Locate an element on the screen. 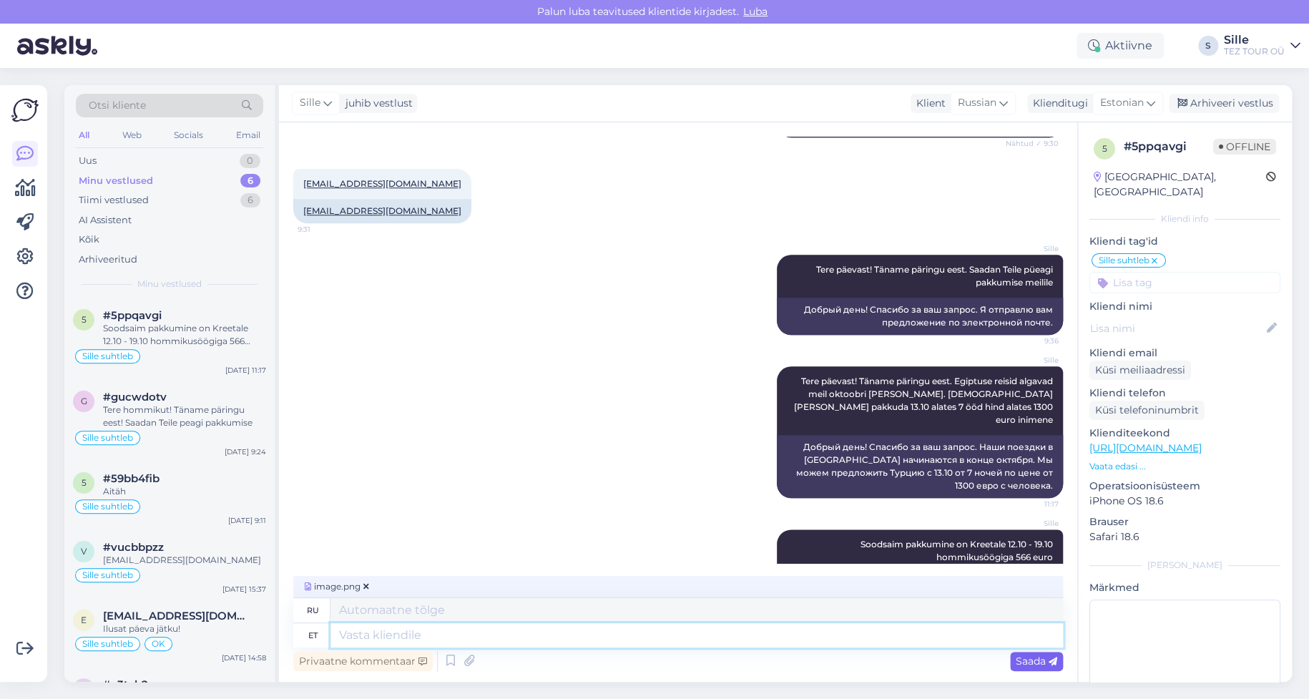 The height and width of the screenshot is (699, 1309). span: 9:36 is located at coordinates (1031, 340).